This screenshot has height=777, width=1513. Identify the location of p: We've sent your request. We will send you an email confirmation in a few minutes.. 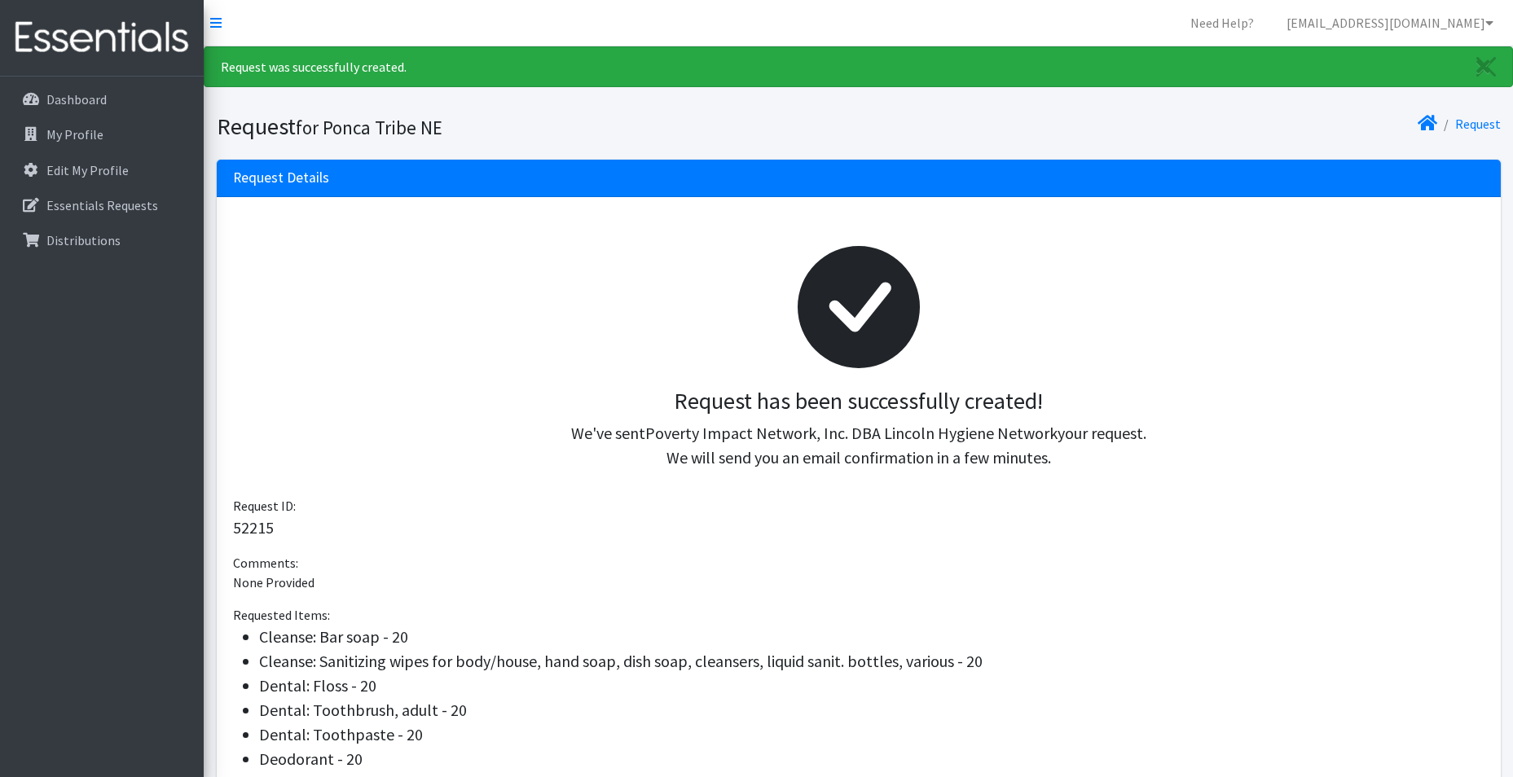
(859, 446).